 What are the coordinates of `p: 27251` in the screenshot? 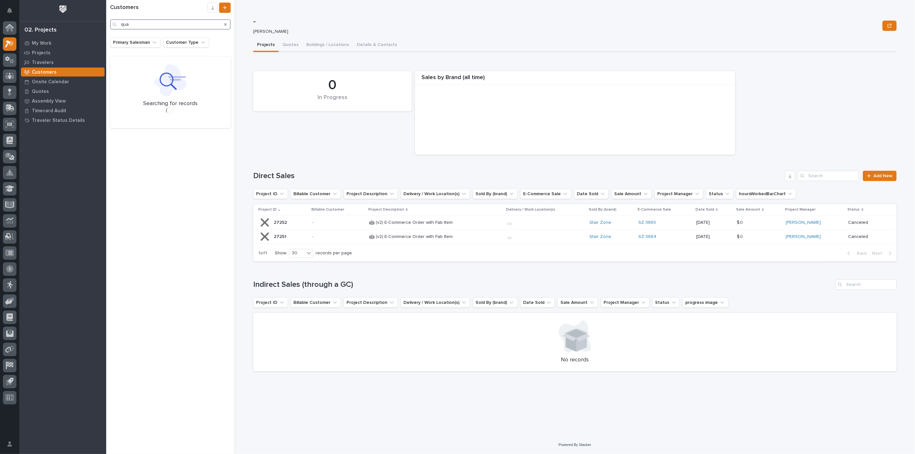 It's located at (280, 236).